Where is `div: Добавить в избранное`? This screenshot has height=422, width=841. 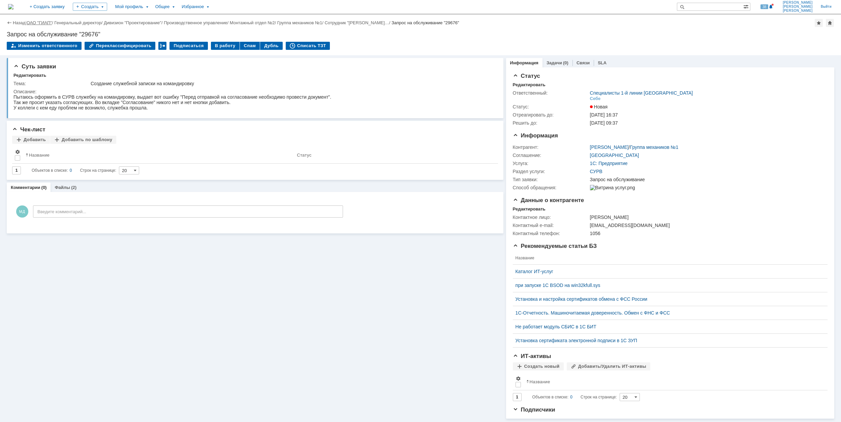
div: Добавить в избранное is located at coordinates (819, 23).